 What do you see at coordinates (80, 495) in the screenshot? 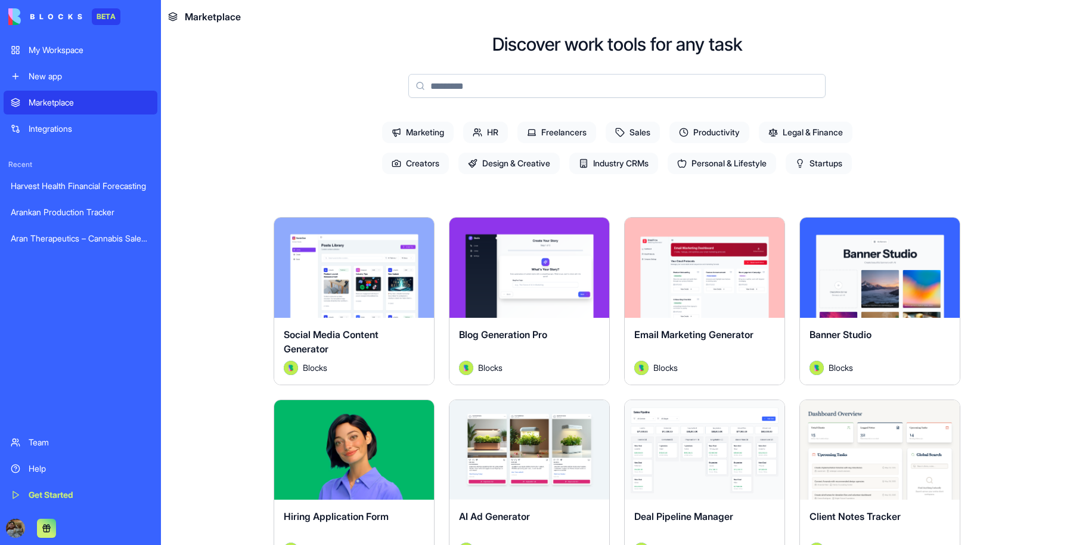
I see `a: Get Started` at bounding box center [80, 495].